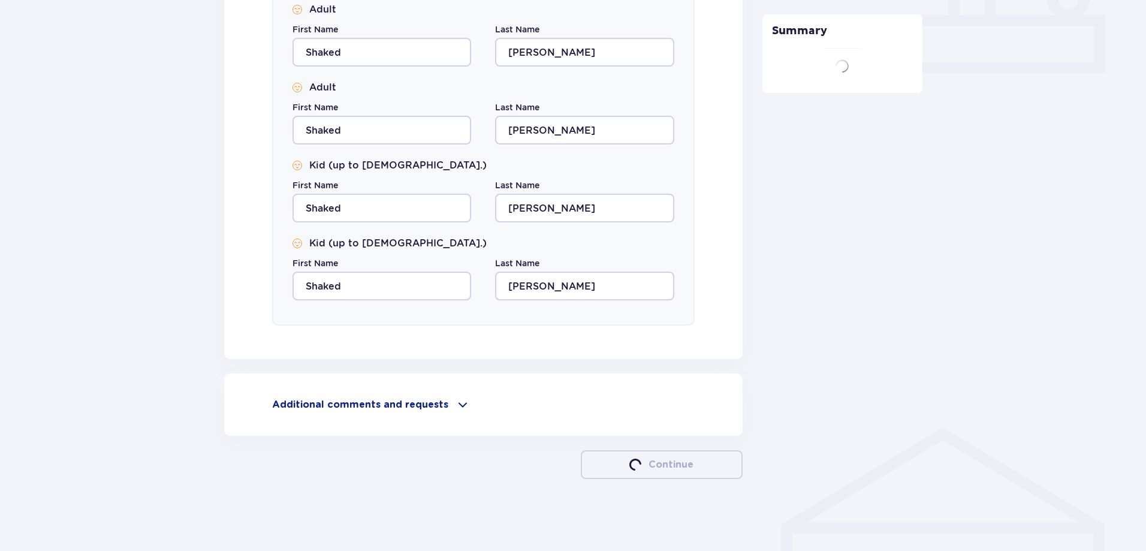 Image resolution: width=1146 pixels, height=551 pixels. Describe the element at coordinates (843, 36) in the screenshot. I see `p: Summary` at that location.